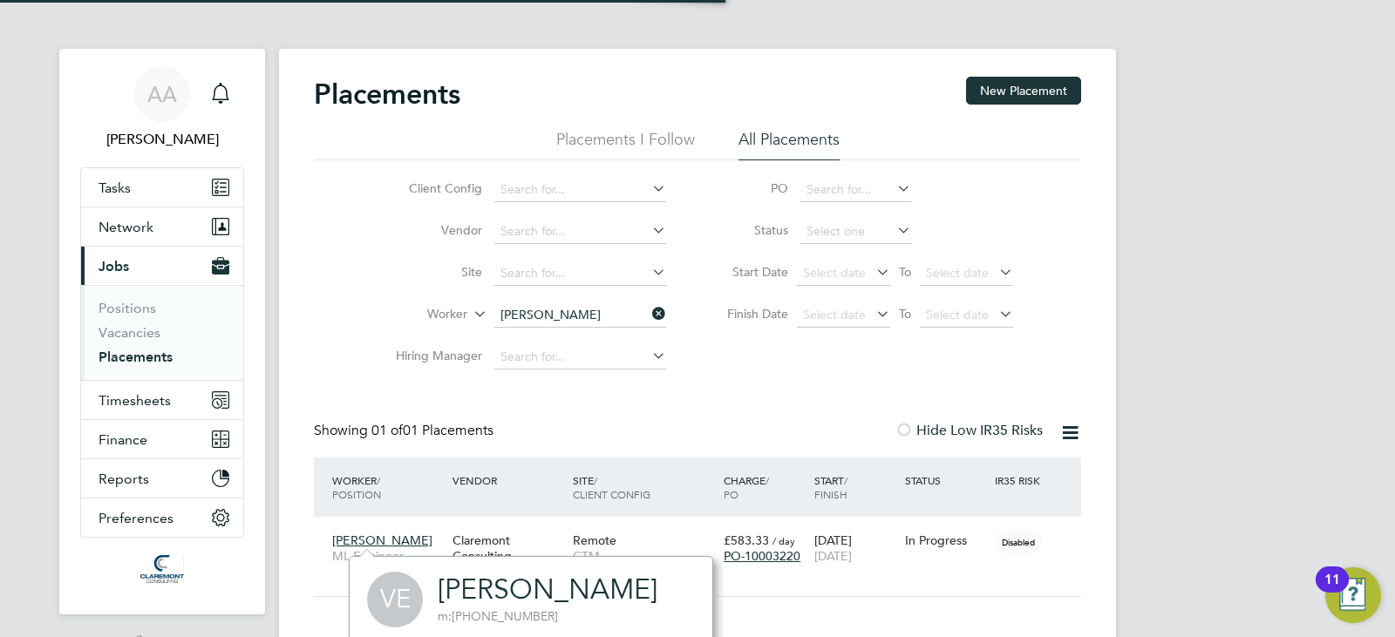  Describe the element at coordinates (762, 556) in the screenshot. I see `span: PO-10003220` at that location.